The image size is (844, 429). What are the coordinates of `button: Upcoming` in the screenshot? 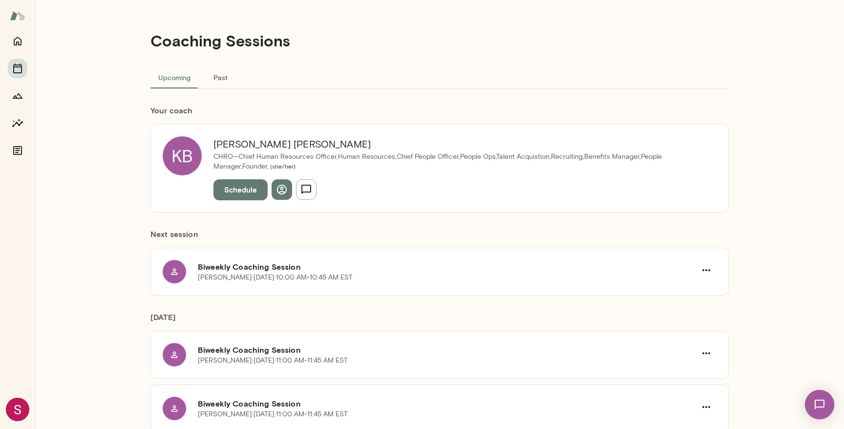 It's located at (174, 77).